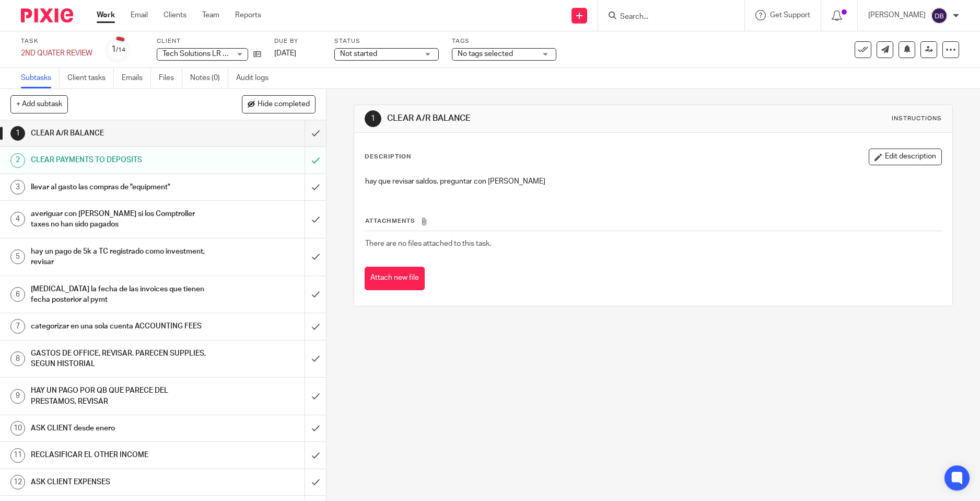 This screenshot has height=501, width=980. What do you see at coordinates (18, 187) in the screenshot?
I see `div: 3` at bounding box center [18, 187].